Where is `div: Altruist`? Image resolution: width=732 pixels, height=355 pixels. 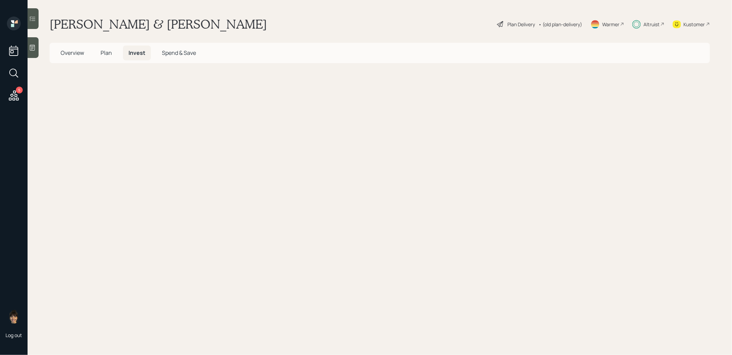
div: Altruist is located at coordinates (652, 24).